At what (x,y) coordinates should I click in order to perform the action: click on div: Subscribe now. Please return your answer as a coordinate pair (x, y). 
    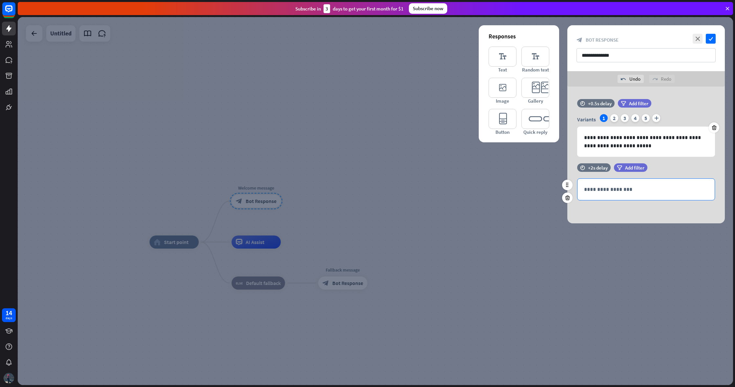
    Looking at the image, I should click on (428, 9).